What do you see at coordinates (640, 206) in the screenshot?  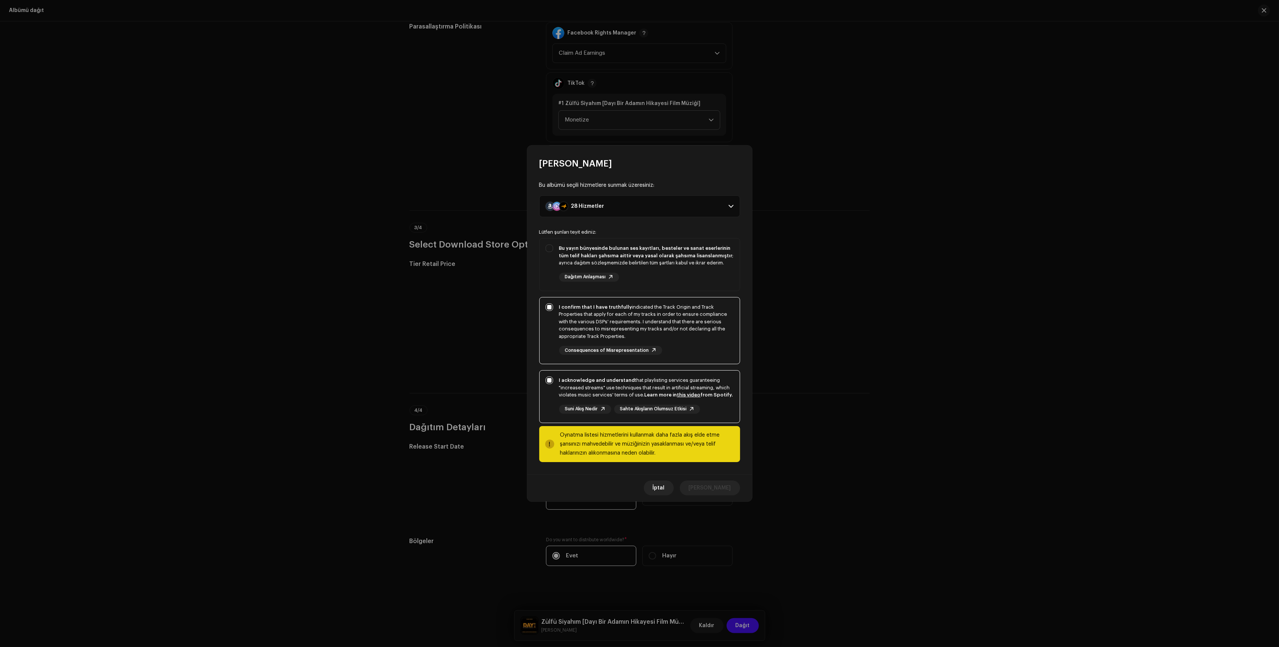 I see `p-accordion-header: 28 Hizmetler` at bounding box center [640, 206].